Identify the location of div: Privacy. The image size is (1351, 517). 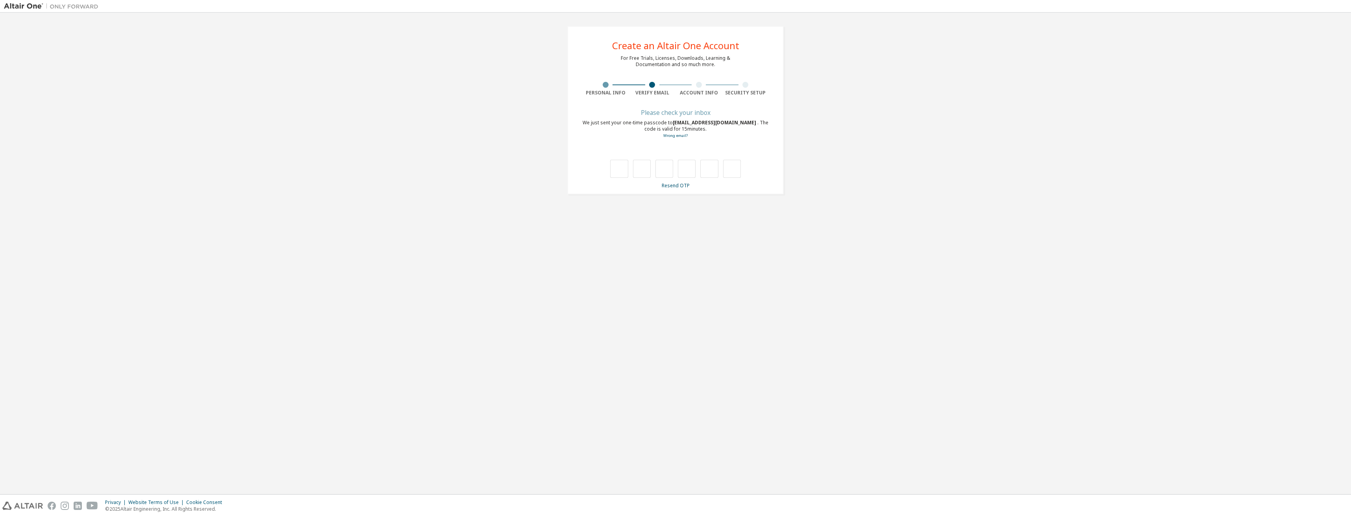
(117, 503).